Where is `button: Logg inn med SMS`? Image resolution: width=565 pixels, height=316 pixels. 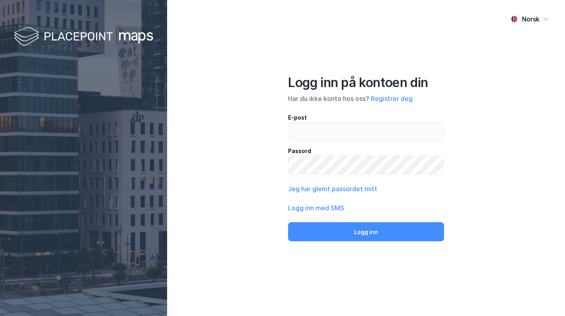
button: Logg inn med SMS is located at coordinates (316, 208).